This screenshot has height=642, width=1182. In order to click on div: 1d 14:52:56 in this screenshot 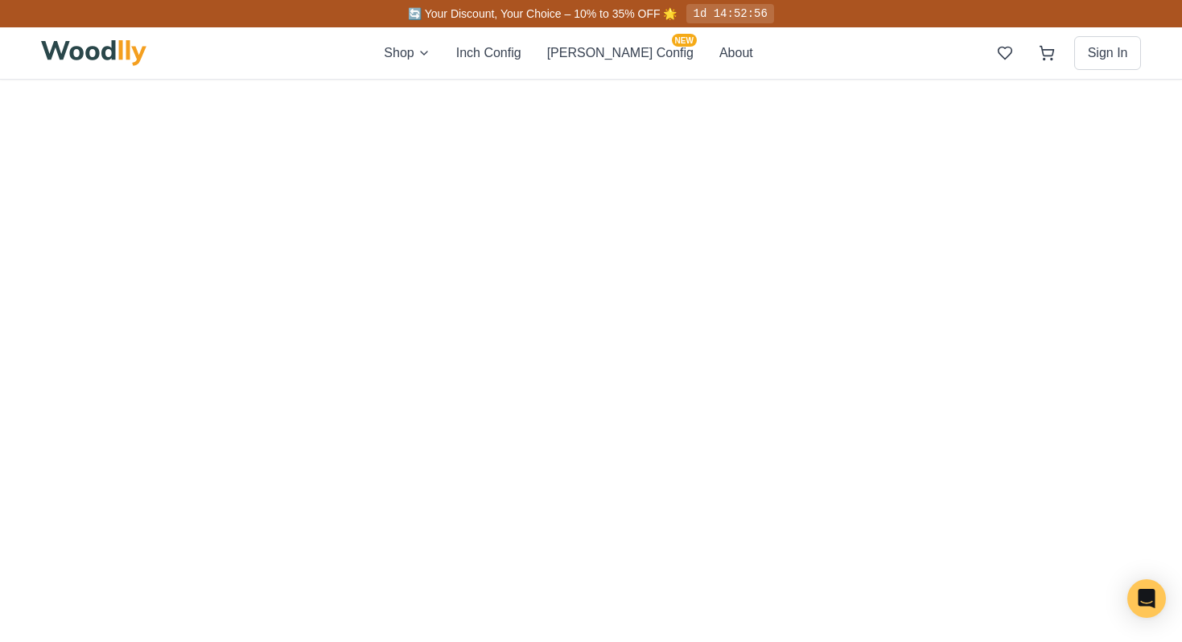, I will do `click(730, 14)`.